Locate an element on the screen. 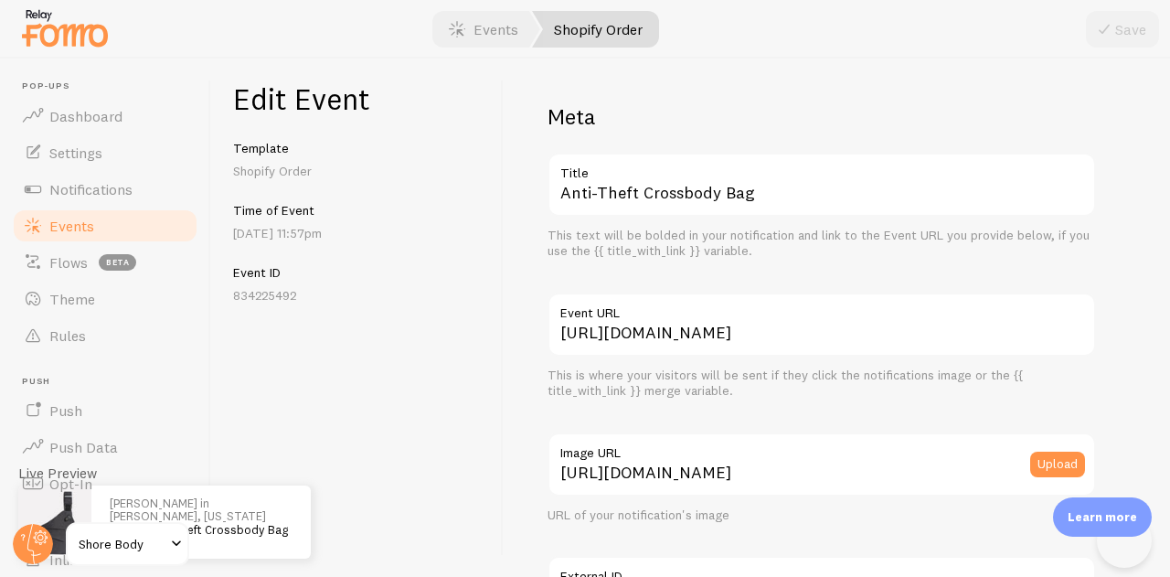 The height and width of the screenshot is (577, 1170). a: Push is located at coordinates (105, 410).